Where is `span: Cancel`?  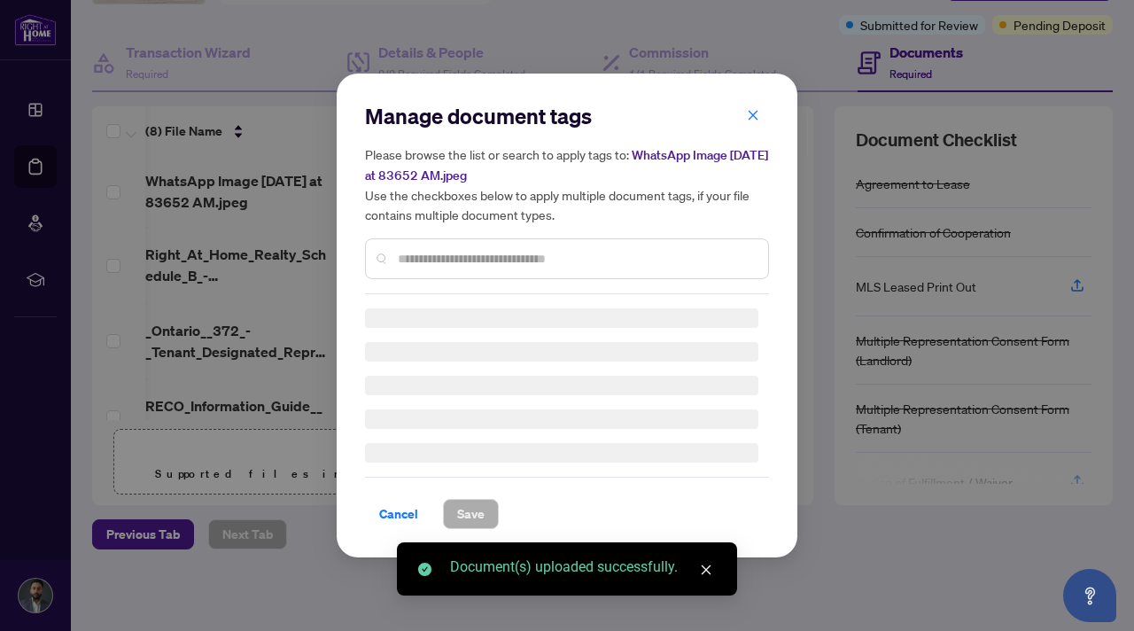 span: Cancel is located at coordinates (399, 514).